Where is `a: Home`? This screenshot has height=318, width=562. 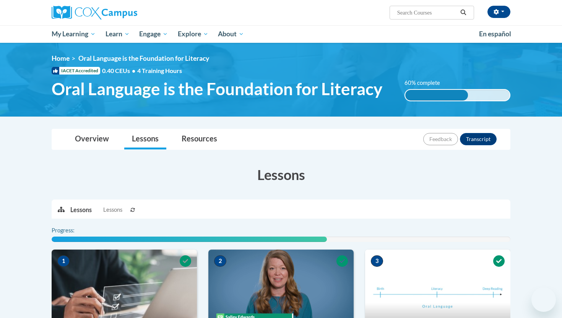 a: Home is located at coordinates (60, 58).